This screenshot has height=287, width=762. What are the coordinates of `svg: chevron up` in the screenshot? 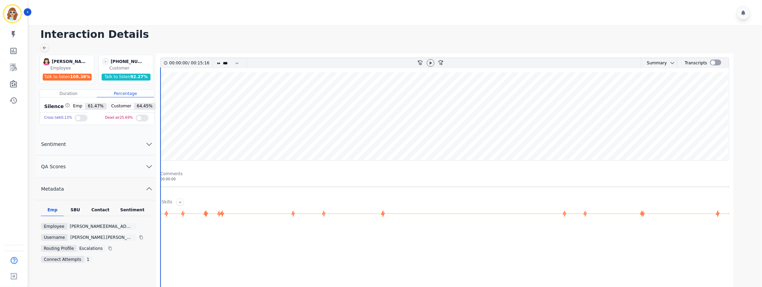 It's located at (149, 189).